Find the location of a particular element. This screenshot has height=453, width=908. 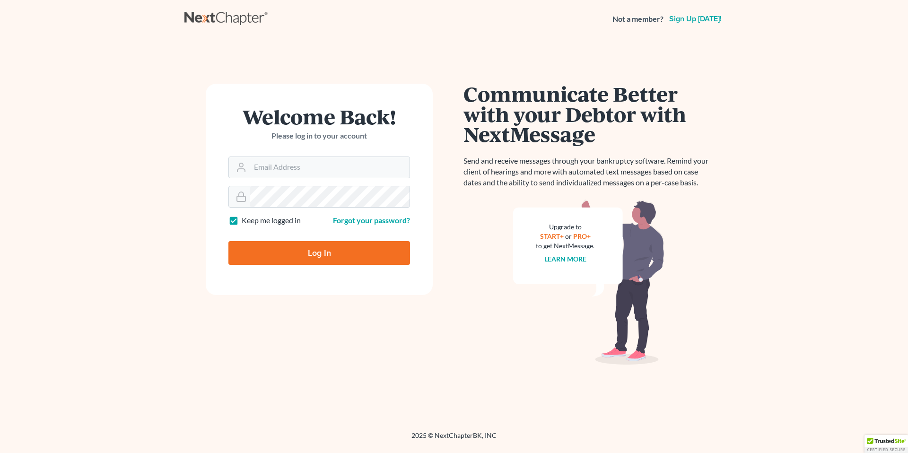

a: Forgot your password? is located at coordinates (371, 220).